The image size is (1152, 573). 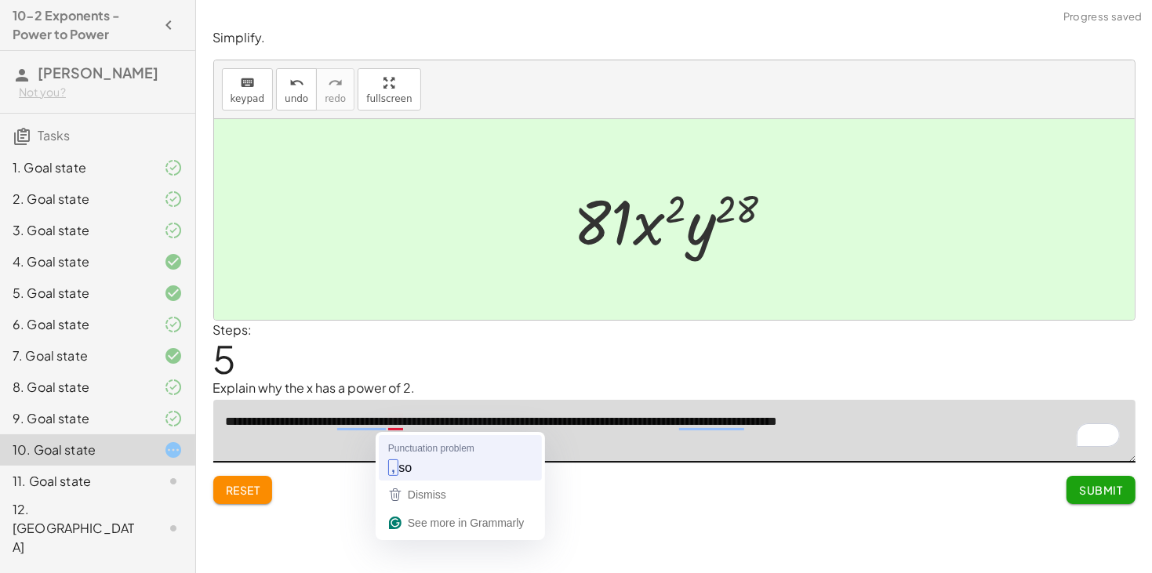 What do you see at coordinates (75, 168) in the screenshot?
I see `div: 1. Goal state` at bounding box center [75, 168].